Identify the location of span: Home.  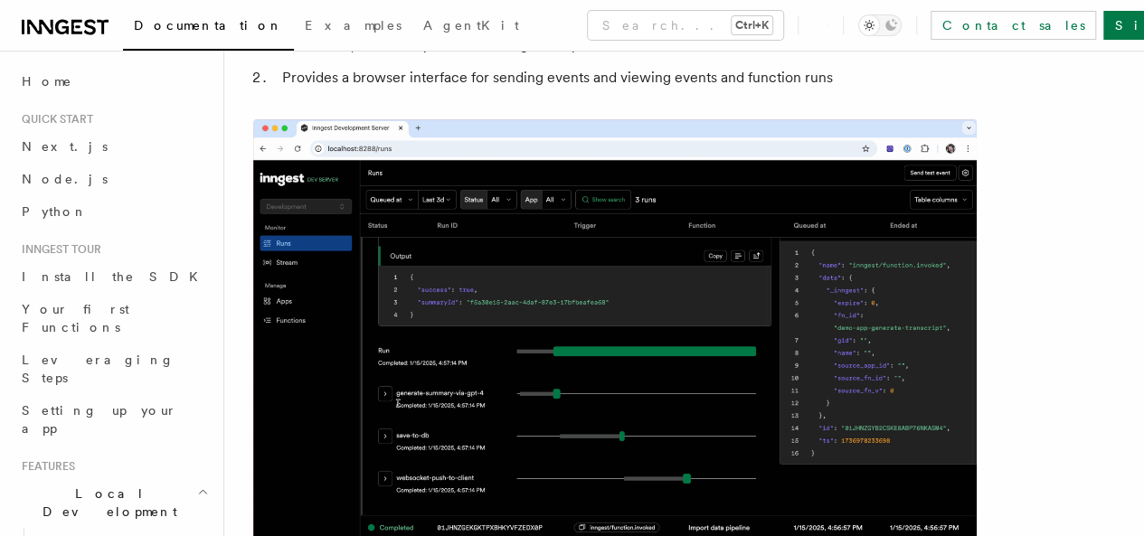
(47, 81).